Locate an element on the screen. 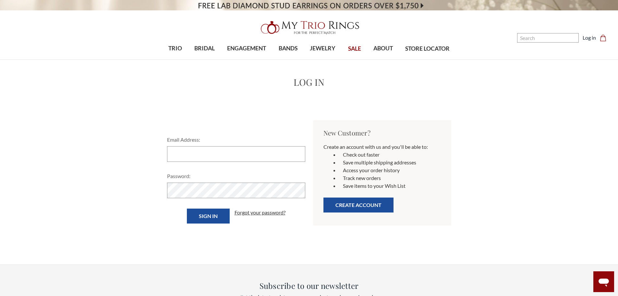 The image size is (618, 296). span: BRIDAL is located at coordinates (204, 48).